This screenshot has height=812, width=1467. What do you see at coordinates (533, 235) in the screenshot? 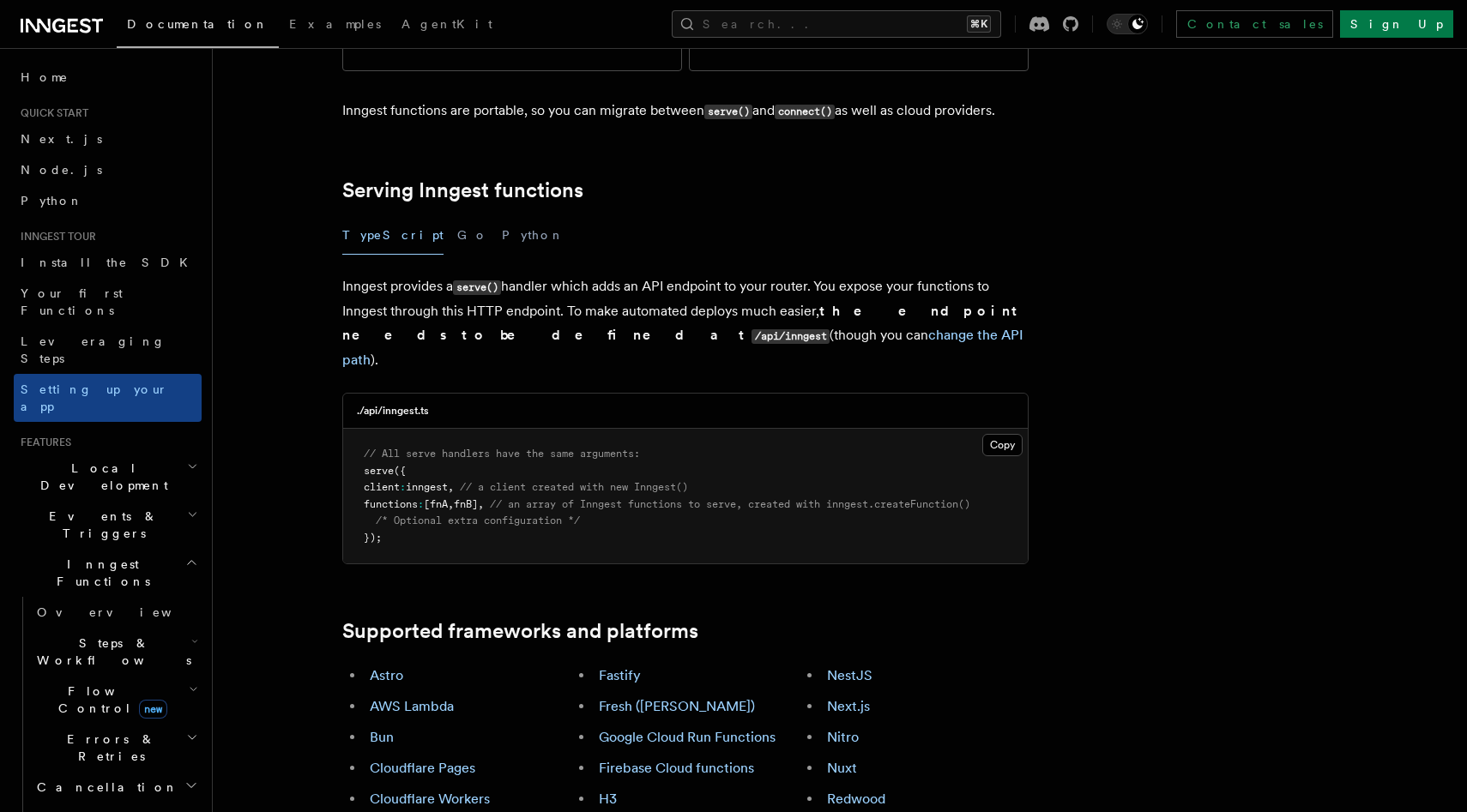
I see `button: Python` at bounding box center [533, 235].